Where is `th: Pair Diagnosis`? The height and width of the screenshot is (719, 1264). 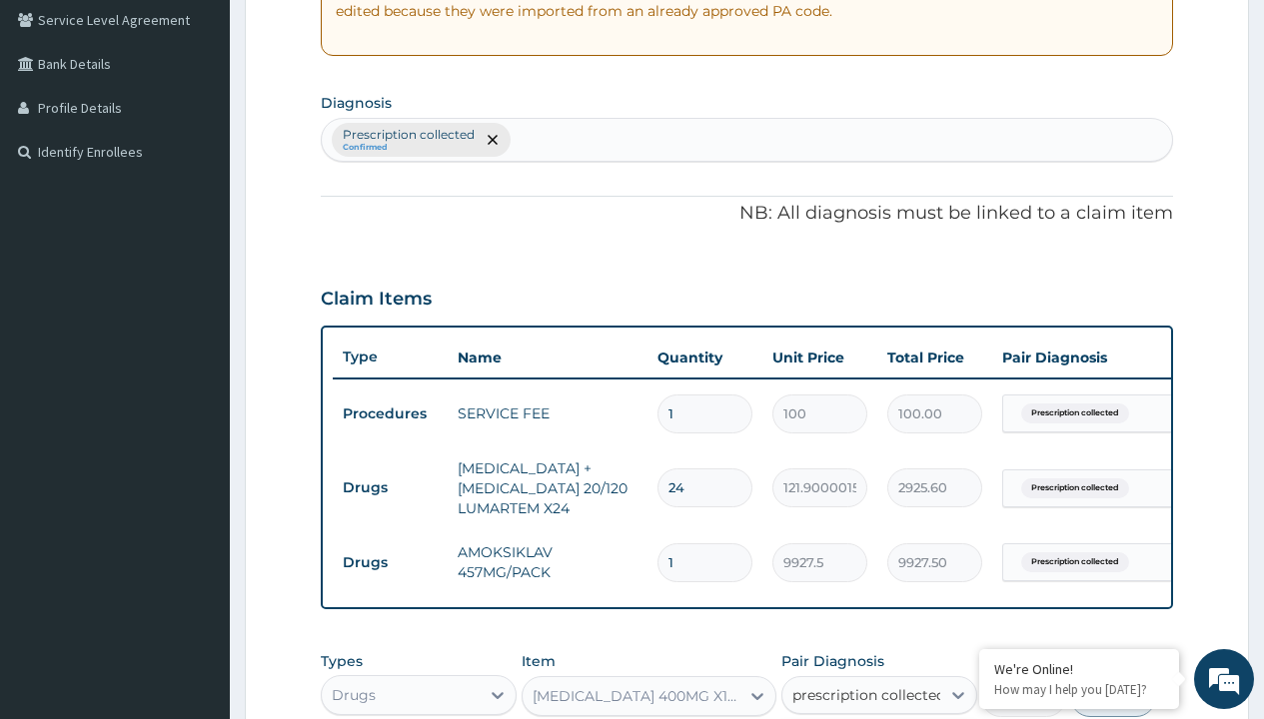
th: Pair Diagnosis is located at coordinates (1102, 358).